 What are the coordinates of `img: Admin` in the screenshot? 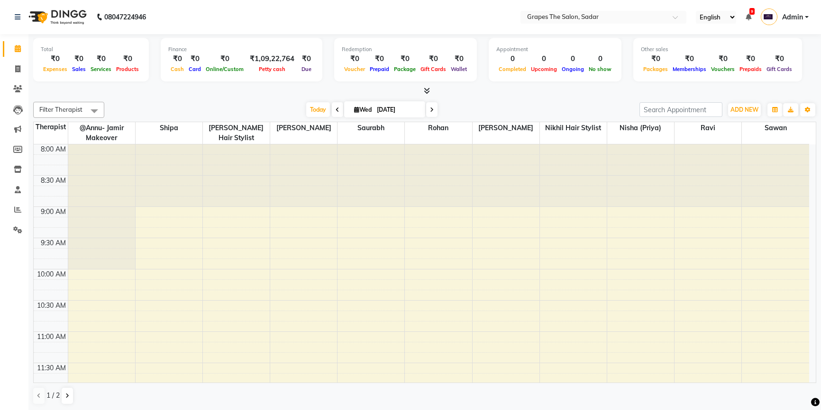 It's located at (768, 17).